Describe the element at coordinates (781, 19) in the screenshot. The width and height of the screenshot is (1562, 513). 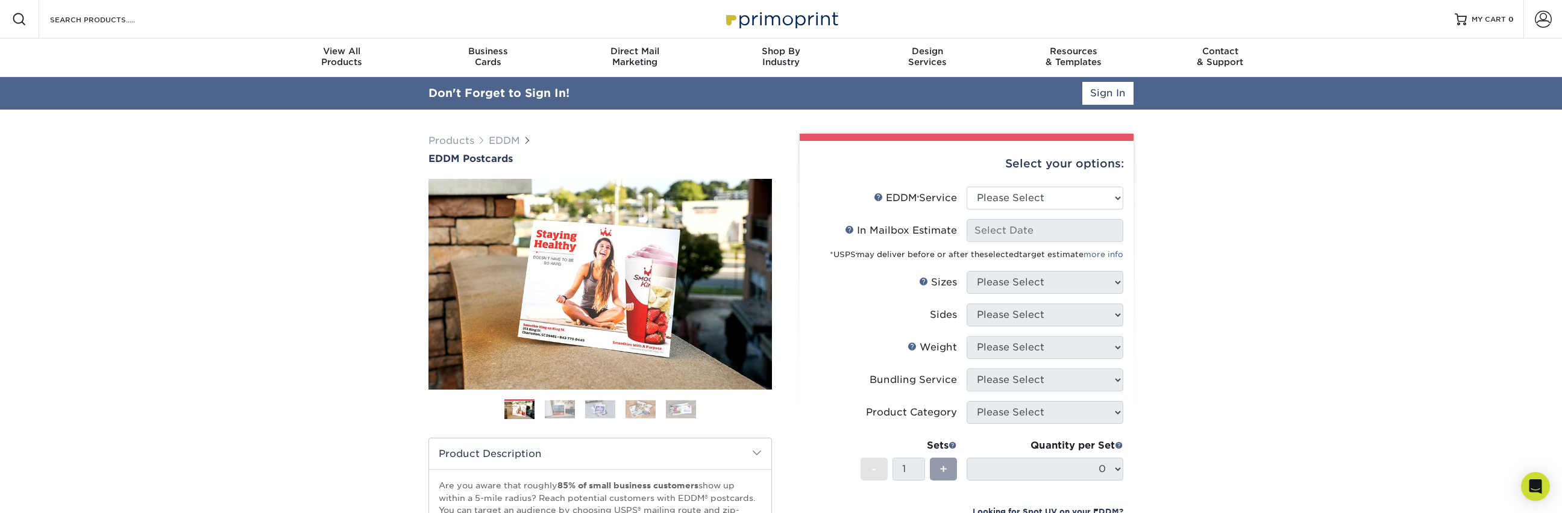
I see `img: Primoprint` at that location.